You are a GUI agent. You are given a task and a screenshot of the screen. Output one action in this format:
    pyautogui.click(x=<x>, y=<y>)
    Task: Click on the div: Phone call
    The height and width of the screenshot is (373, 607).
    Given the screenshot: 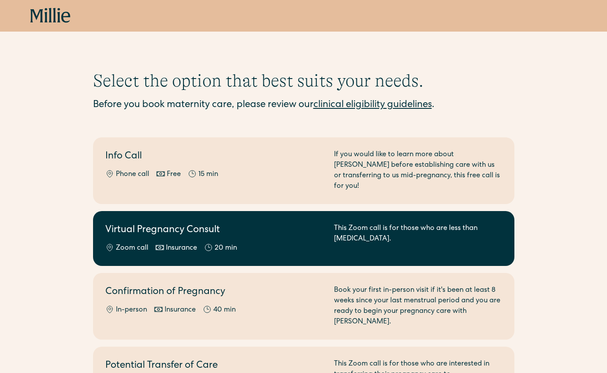 What is the action you would take?
    pyautogui.click(x=133, y=175)
    